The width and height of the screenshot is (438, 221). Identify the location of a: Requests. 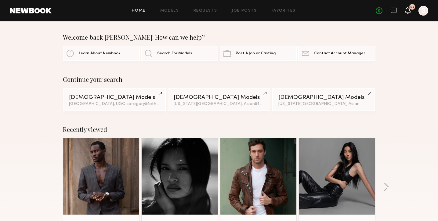
(205, 11).